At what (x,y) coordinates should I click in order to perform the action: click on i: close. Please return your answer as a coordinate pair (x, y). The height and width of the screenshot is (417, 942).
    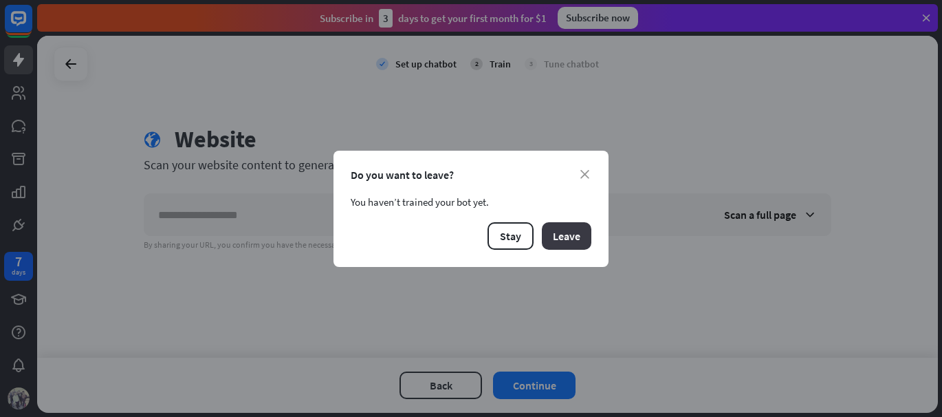
    Looking at the image, I should click on (585, 174).